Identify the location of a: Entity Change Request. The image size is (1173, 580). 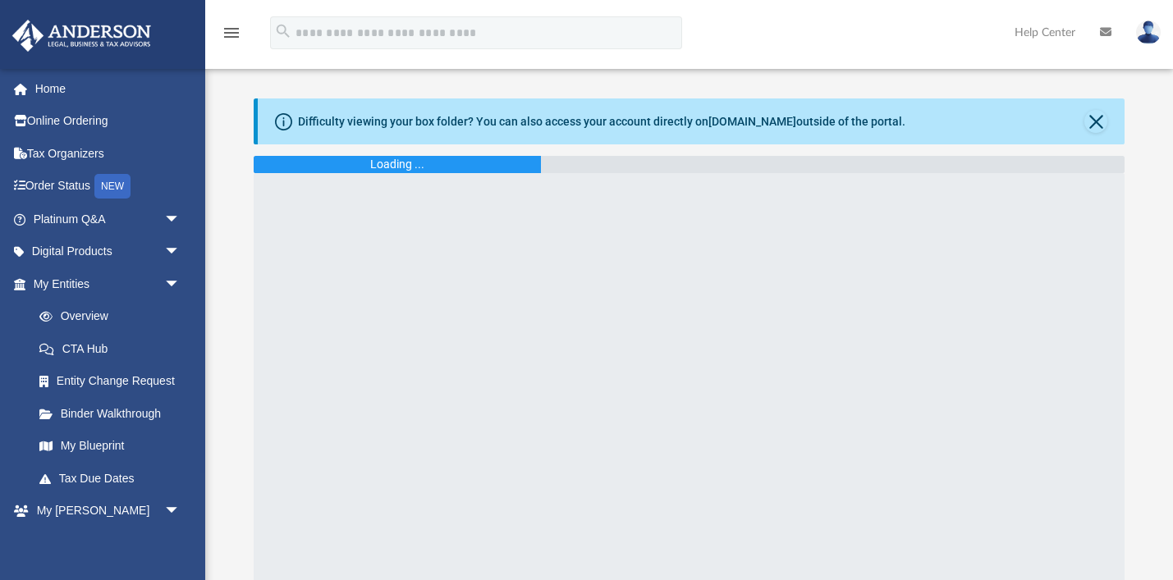
(114, 382).